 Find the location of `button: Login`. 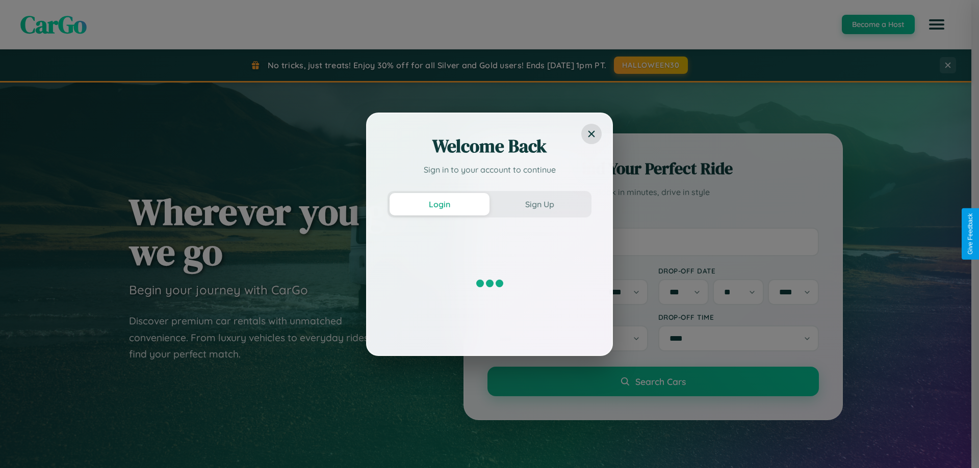

button: Login is located at coordinates (439, 204).